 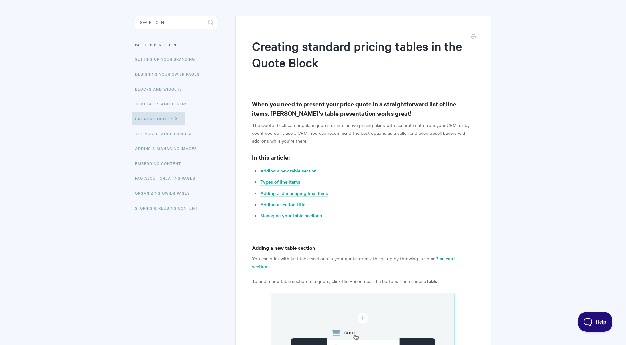 What do you see at coordinates (170, 74) in the screenshot?
I see `a: Designing Your Qwilr Pages` at bounding box center [170, 74].